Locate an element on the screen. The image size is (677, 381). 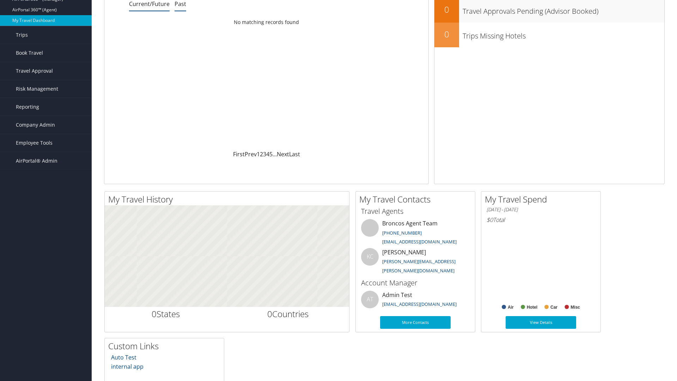
a: 5 is located at coordinates (271, 154).